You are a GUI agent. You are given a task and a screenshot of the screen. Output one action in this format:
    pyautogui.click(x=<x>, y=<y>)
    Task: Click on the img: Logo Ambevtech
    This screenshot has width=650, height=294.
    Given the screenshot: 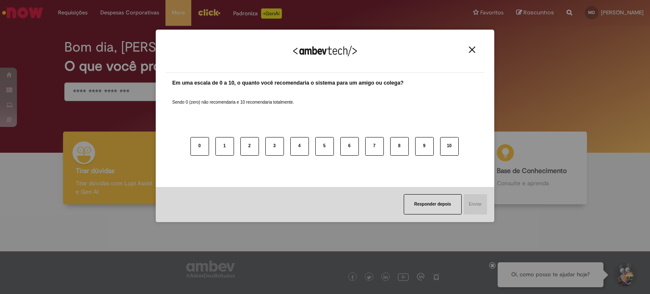 What is the action you would take?
    pyautogui.click(x=325, y=51)
    